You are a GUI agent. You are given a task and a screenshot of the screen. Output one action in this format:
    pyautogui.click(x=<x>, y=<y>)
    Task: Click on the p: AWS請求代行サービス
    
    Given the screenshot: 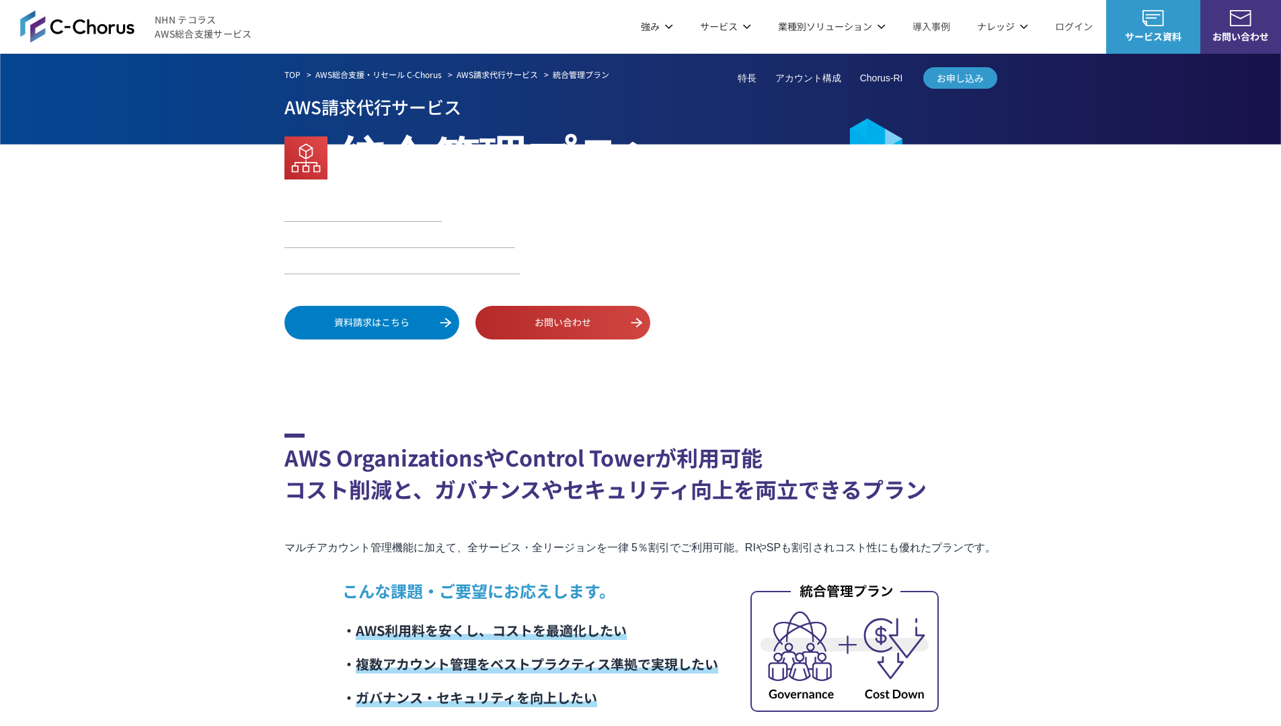 What is the action you would take?
    pyautogui.click(x=641, y=106)
    